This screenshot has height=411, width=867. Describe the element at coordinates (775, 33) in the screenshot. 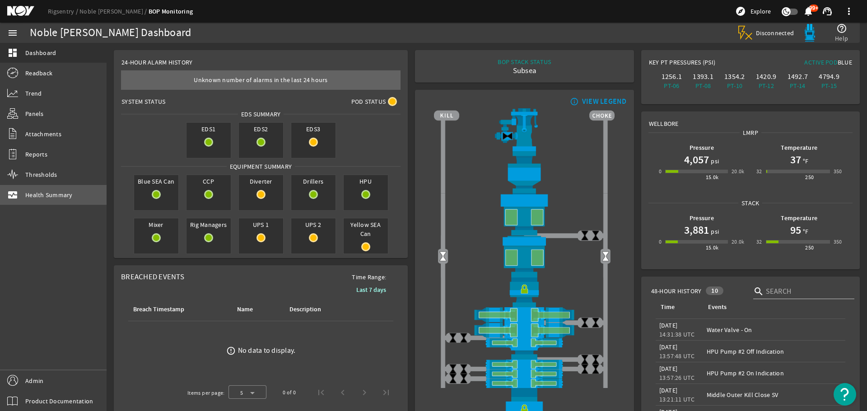

I see `span: Disconnected` at that location.